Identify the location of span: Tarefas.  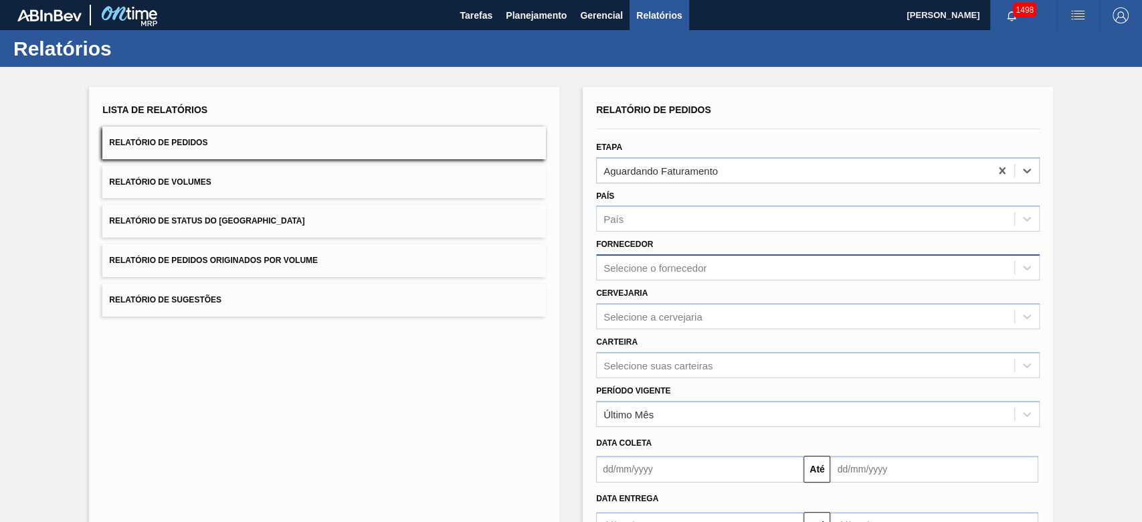
(476, 15).